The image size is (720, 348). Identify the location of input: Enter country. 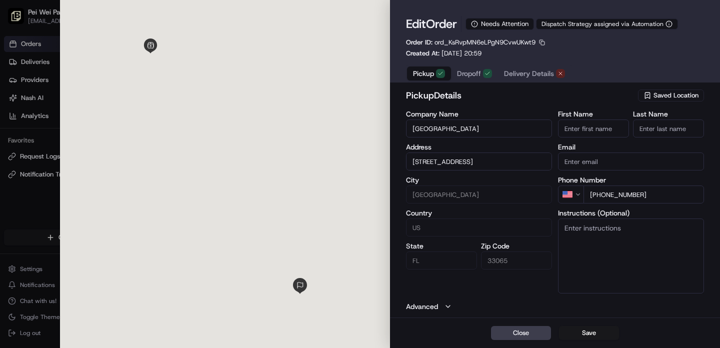
(479, 228).